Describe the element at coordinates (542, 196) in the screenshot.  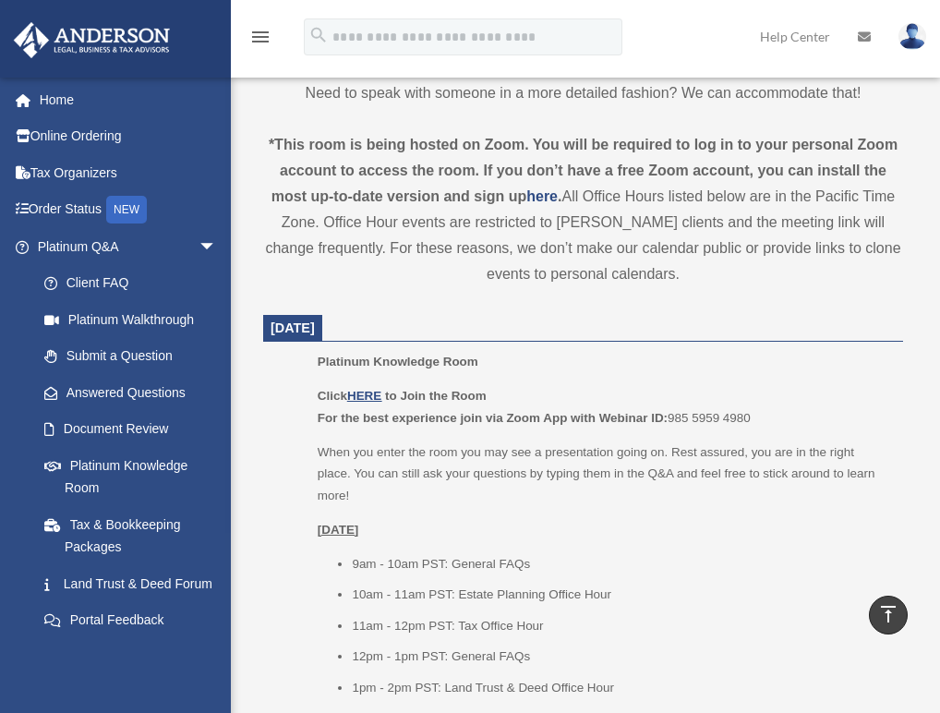
I see `strong: here` at that location.